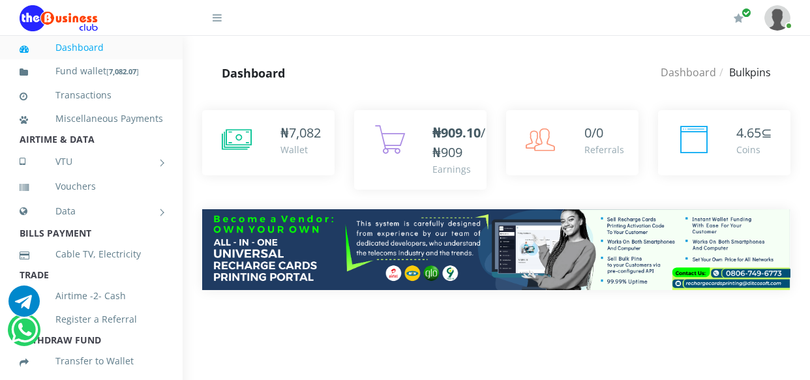  What do you see at coordinates (91, 187) in the screenshot?
I see `a: Vouchers` at bounding box center [91, 187].